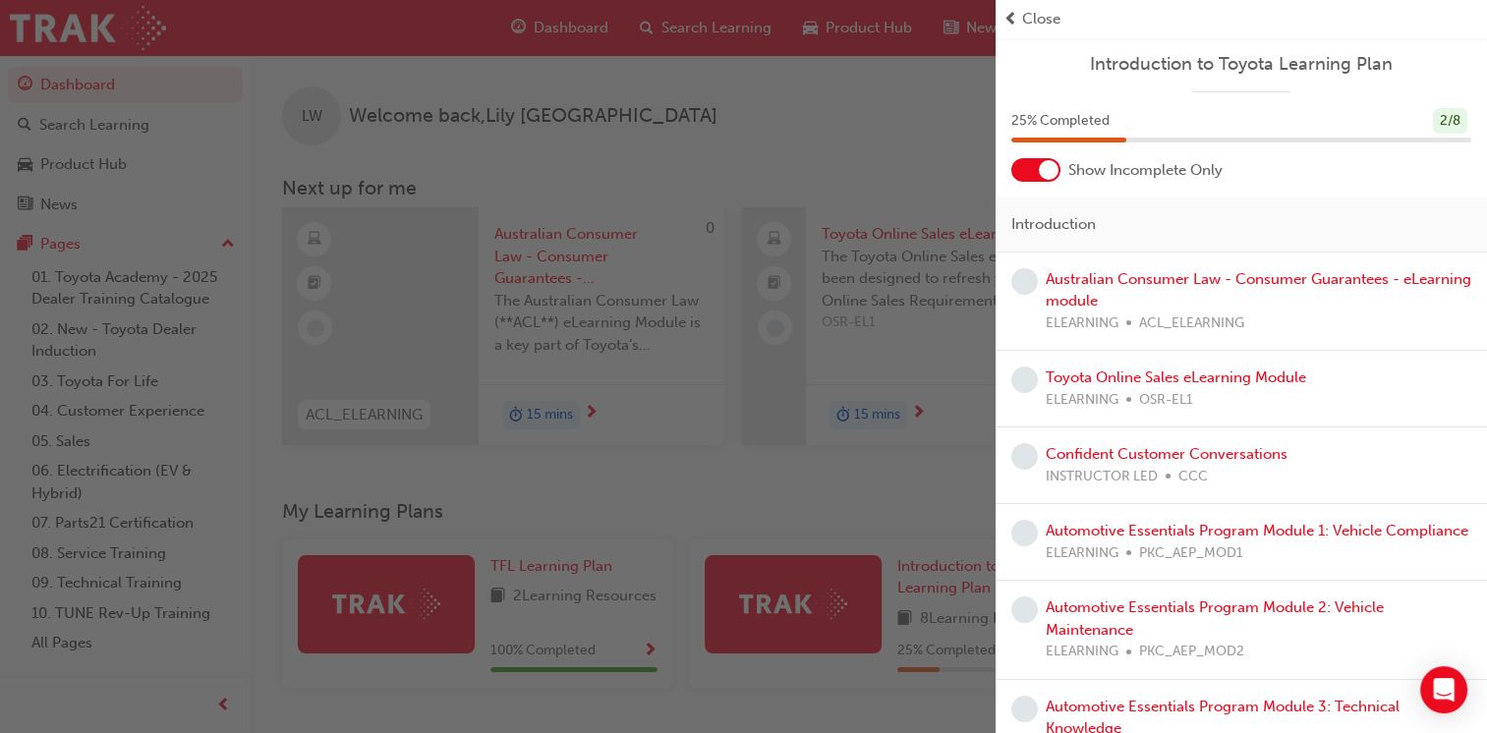  What do you see at coordinates (1165, 400) in the screenshot?
I see `span: OSR-EL1` at bounding box center [1165, 400].